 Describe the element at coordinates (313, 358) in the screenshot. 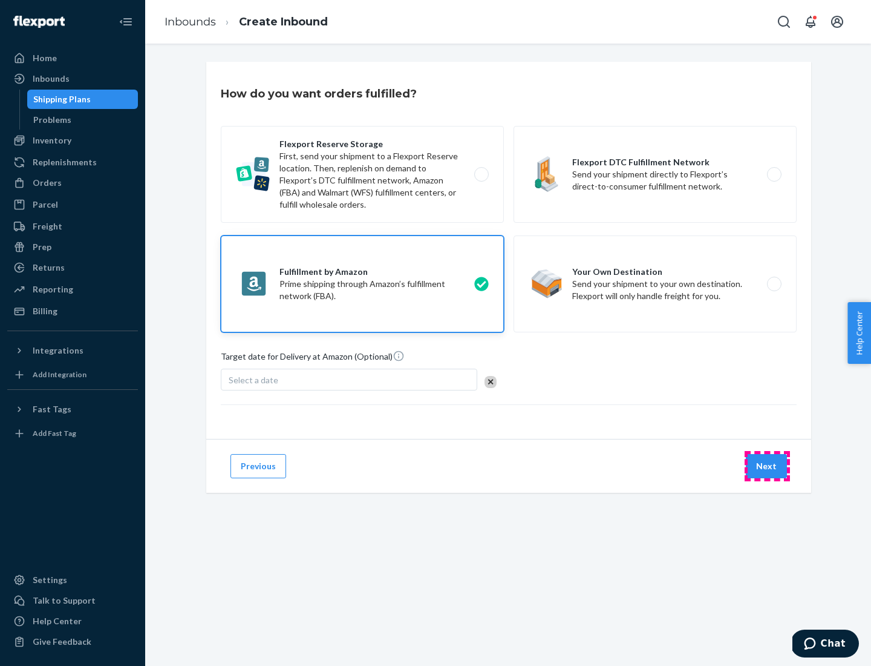

I see `span: Target date for Delivery at Amazon (Optional)` at that location.